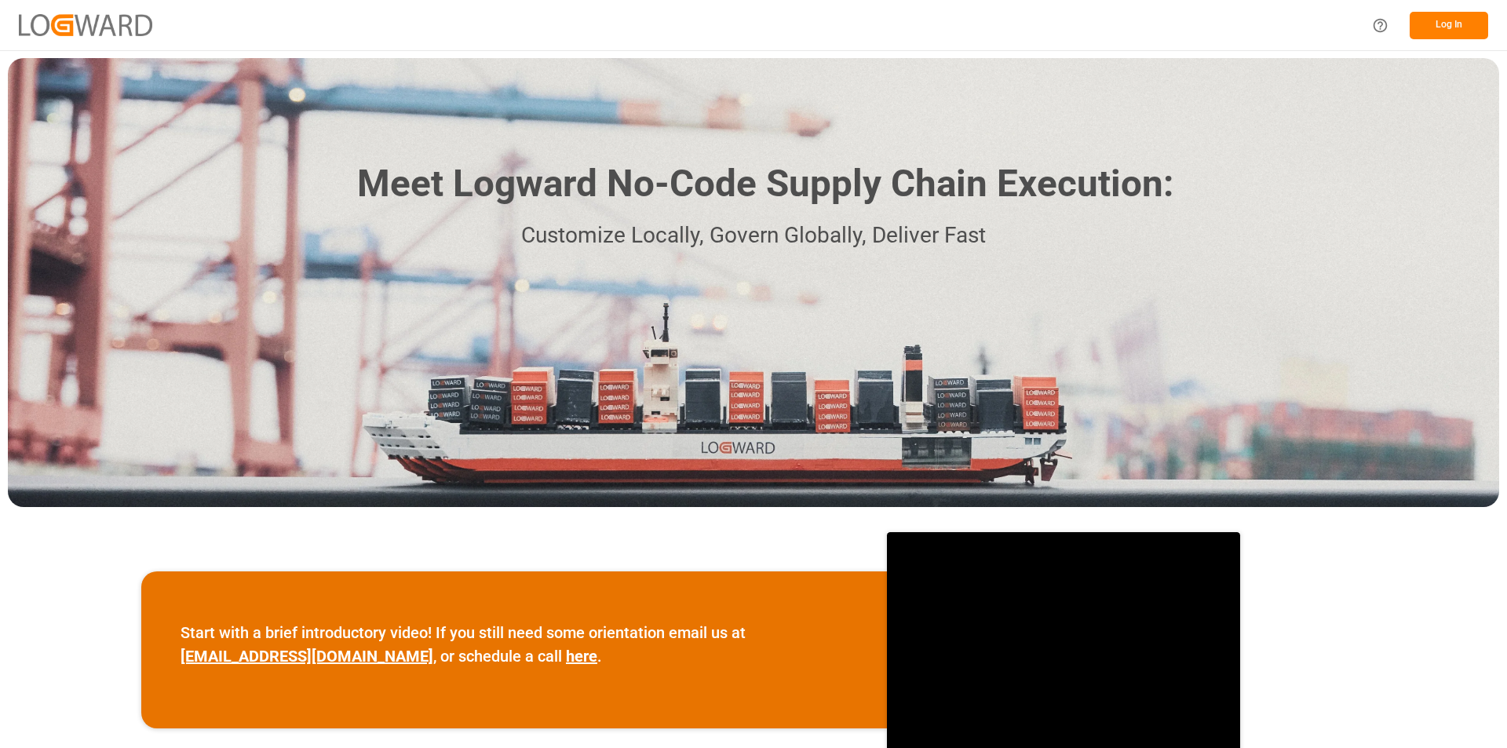 Image resolution: width=1507 pixels, height=748 pixels. I want to click on button: Log In, so click(1449, 25).